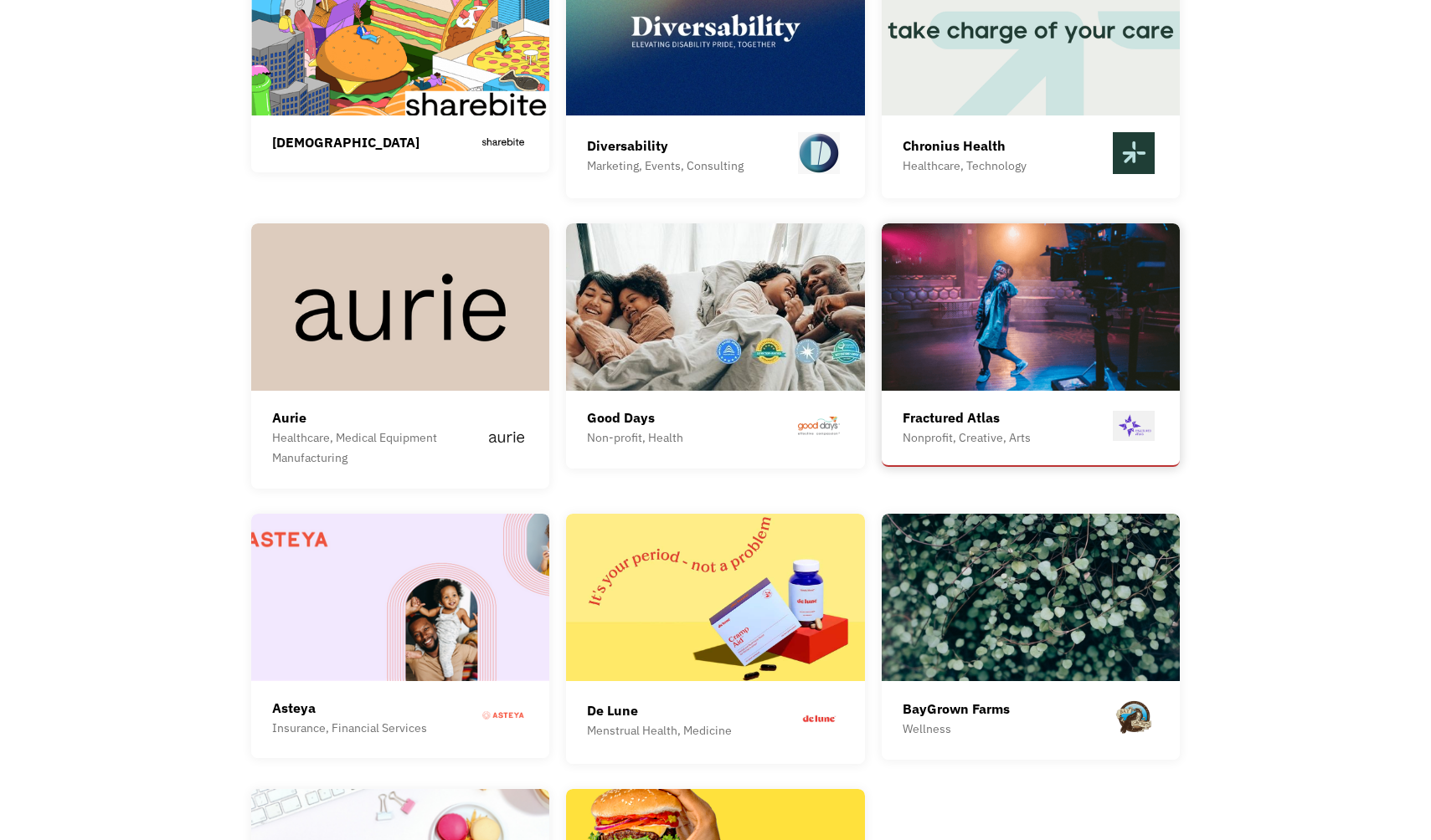 The height and width of the screenshot is (840, 1431). Describe the element at coordinates (715, 638) in the screenshot. I see `a: De LuneMenstrual Health, Medicine` at that location.